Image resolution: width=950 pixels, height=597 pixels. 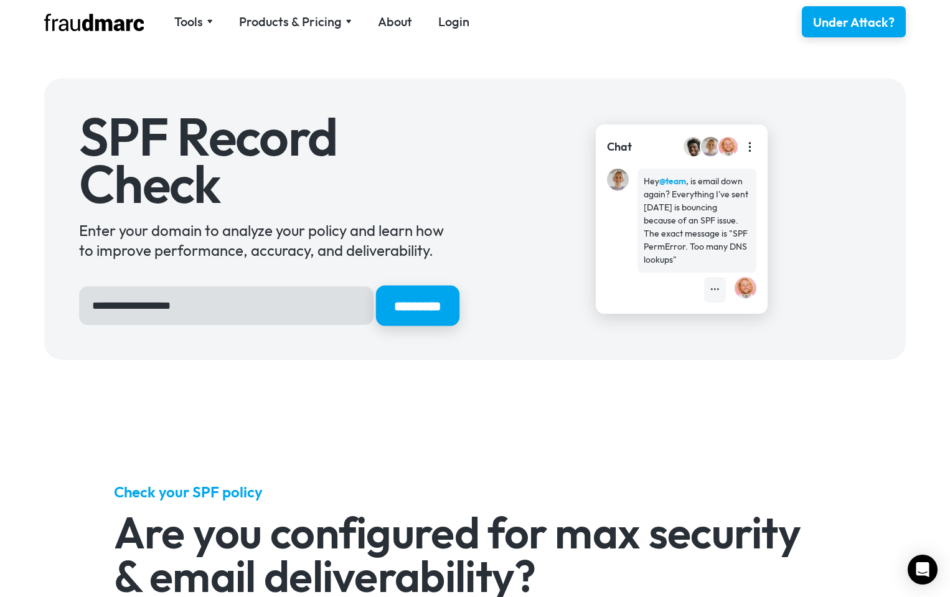 What do you see at coordinates (922, 569) in the screenshot?
I see `div: Open Intercom Messenger` at bounding box center [922, 569].